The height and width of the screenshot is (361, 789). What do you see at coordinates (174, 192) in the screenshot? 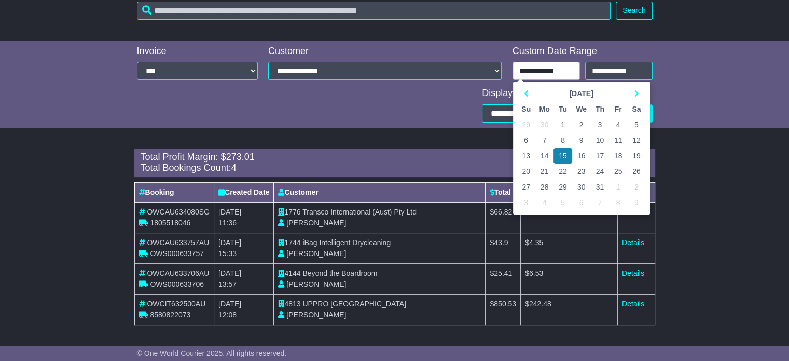
I see `th: Booking` at bounding box center [174, 192].